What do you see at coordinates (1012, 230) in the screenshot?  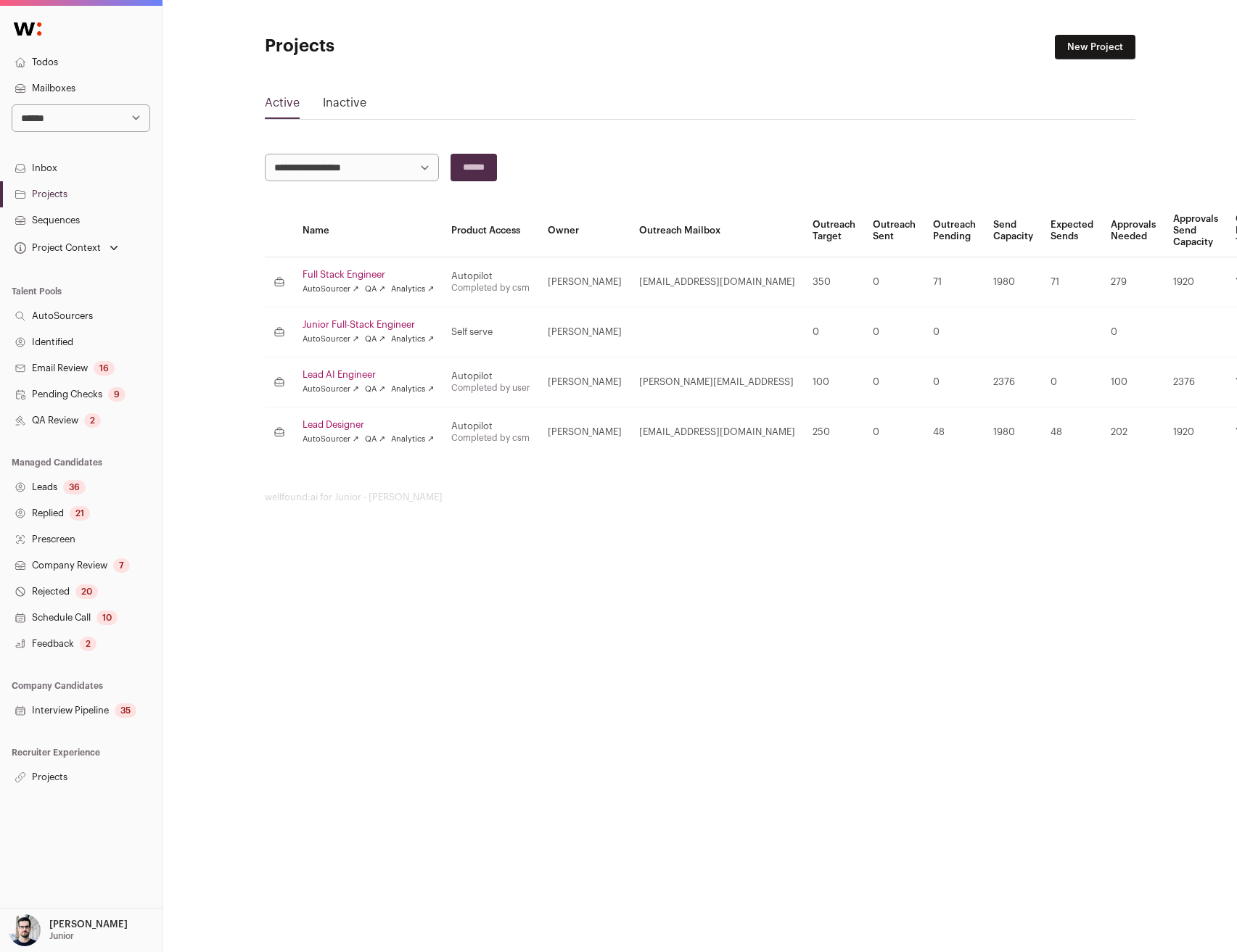 I see `th: Send Capacity` at bounding box center [1012, 230].